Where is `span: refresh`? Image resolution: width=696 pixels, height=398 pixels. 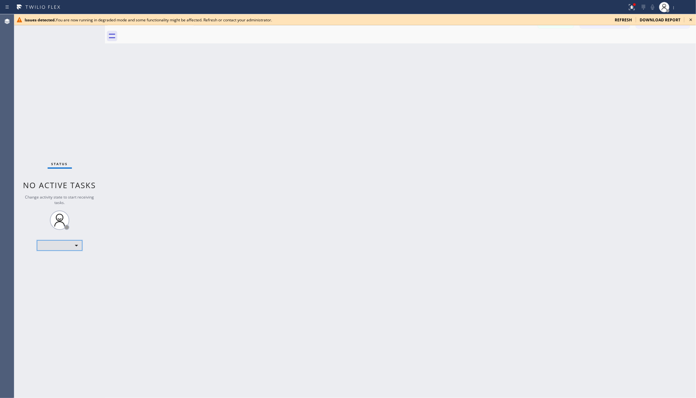 span: refresh is located at coordinates (623, 20).